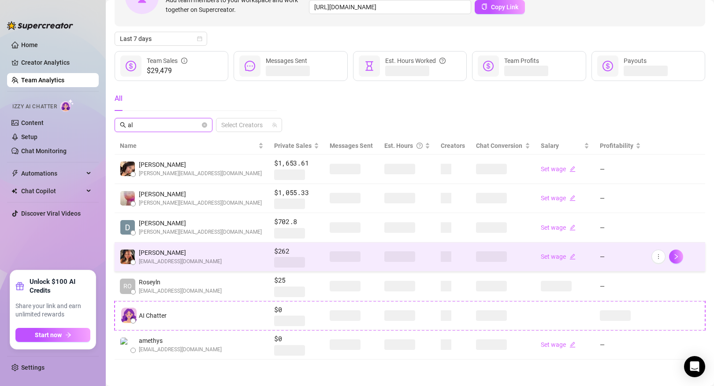 This screenshot has width=714, height=386. Describe the element at coordinates (14, 191) in the screenshot. I see `img: Chat Copilot` at that location.